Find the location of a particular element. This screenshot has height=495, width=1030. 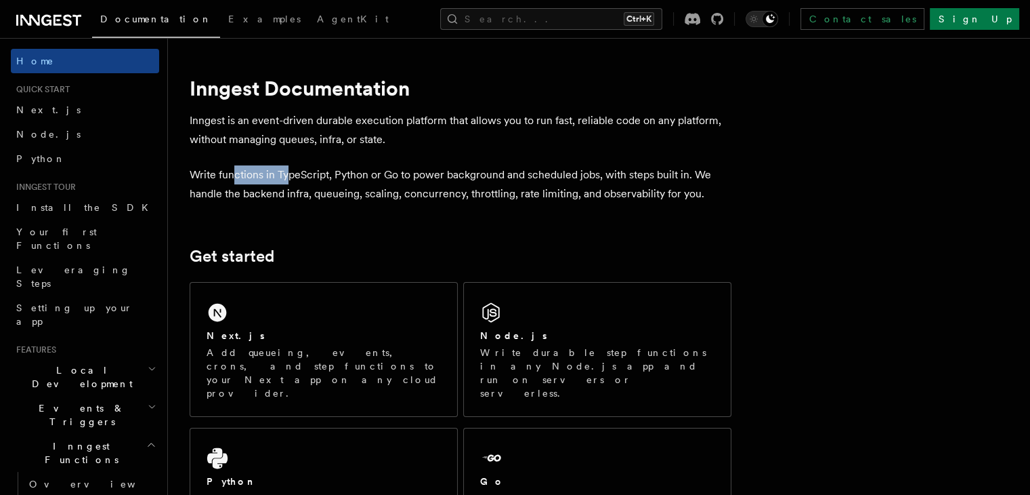

span: Leveraging Steps is located at coordinates (73, 276).